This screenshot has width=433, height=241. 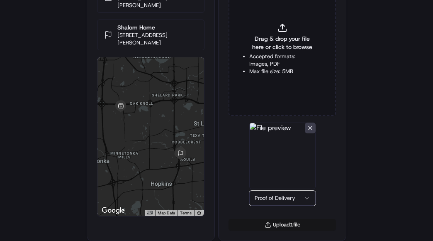 I want to click on span: Drag & drop your file here or click to browse, so click(x=282, y=43).